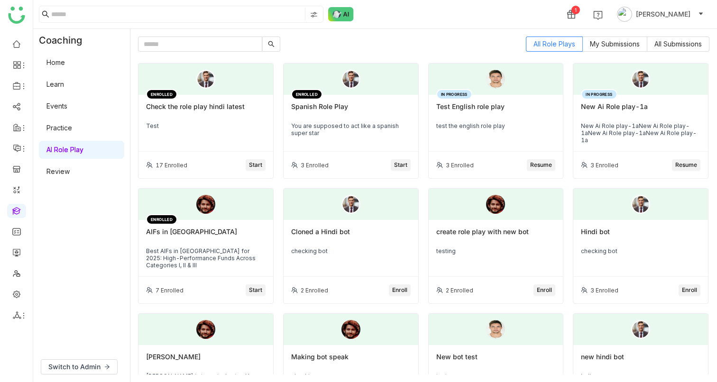 This screenshot has height=382, width=717. What do you see at coordinates (169, 290) in the screenshot?
I see `div: 7 Enrolled` at bounding box center [169, 290].